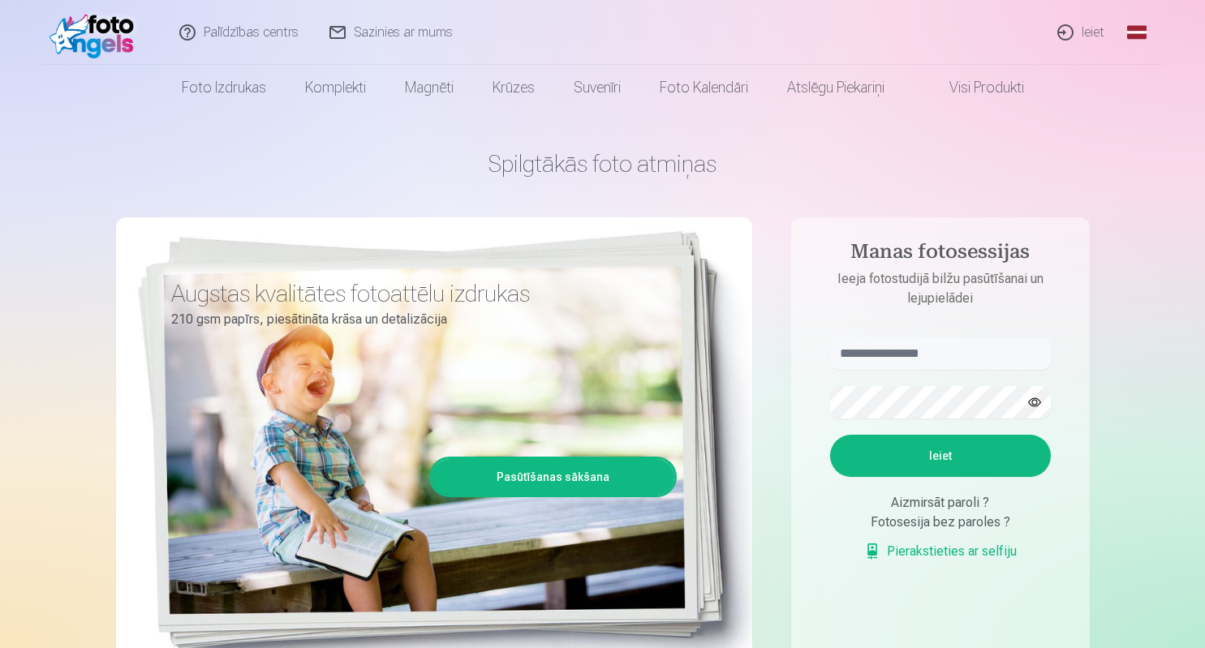  I want to click on h3: Augstas kvalitātes fotoattēlu izdrukas, so click(418, 294).